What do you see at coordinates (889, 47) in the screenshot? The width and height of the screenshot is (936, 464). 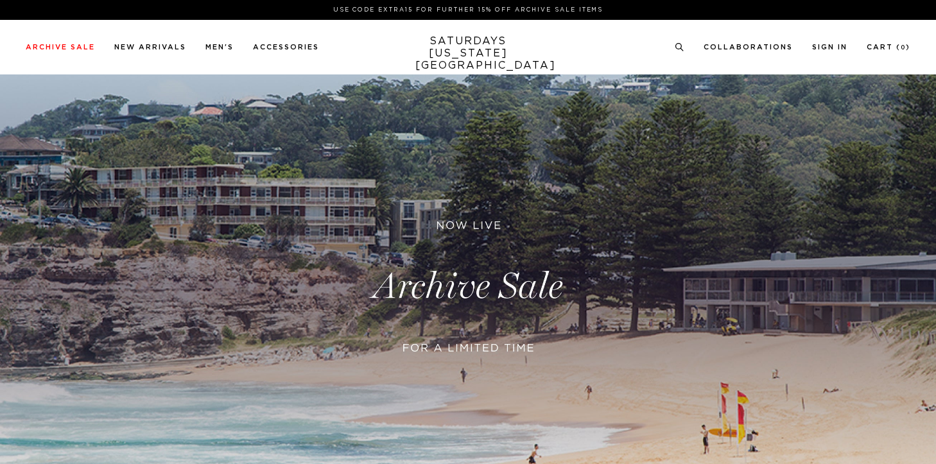 I see `a: Cart (0)` at bounding box center [889, 47].